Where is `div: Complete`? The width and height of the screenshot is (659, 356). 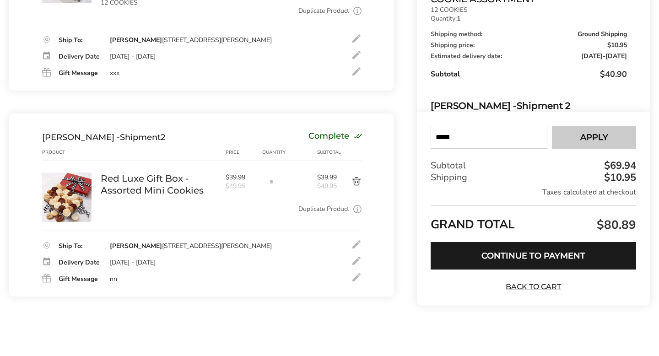
div: Complete is located at coordinates (335, 137).